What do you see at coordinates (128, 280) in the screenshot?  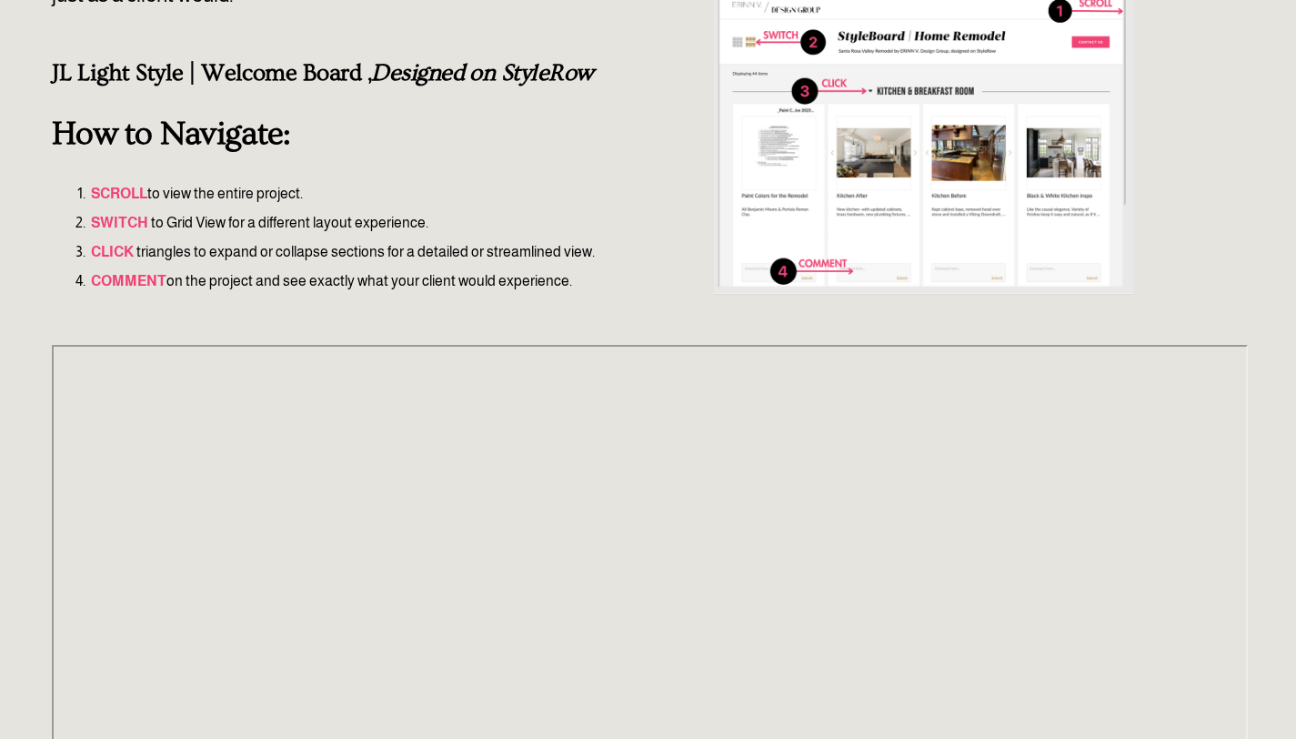 I see `strong: COMMENT` at bounding box center [128, 280].